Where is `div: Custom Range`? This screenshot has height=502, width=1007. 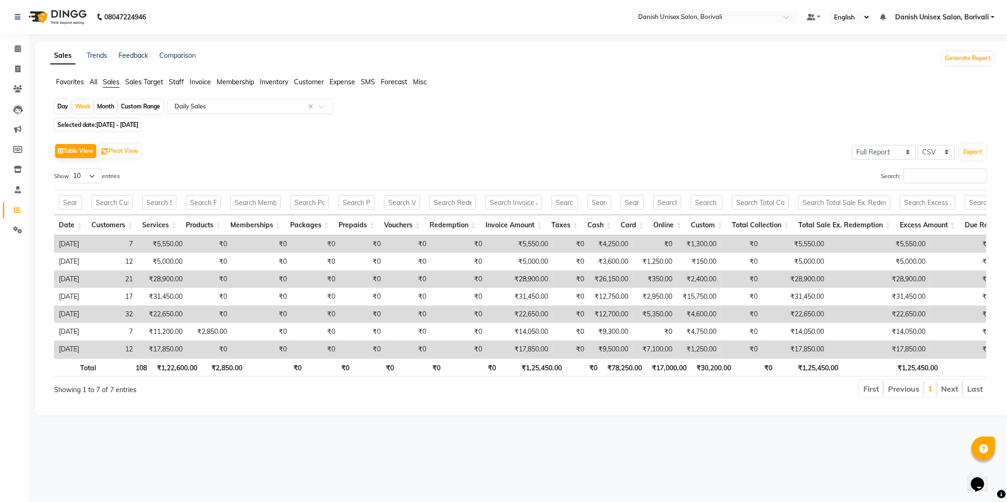
div: Custom Range is located at coordinates (140, 107).